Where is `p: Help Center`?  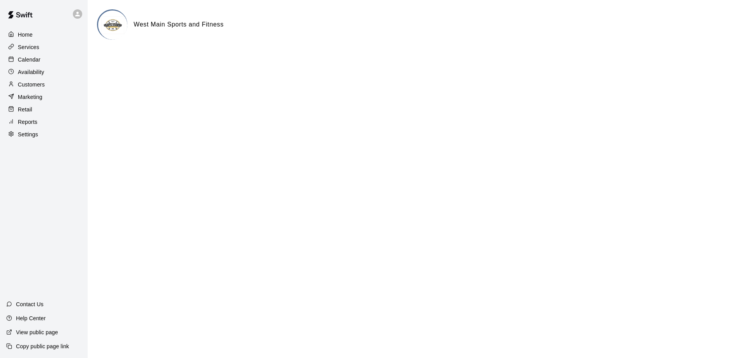
p: Help Center is located at coordinates (31, 318).